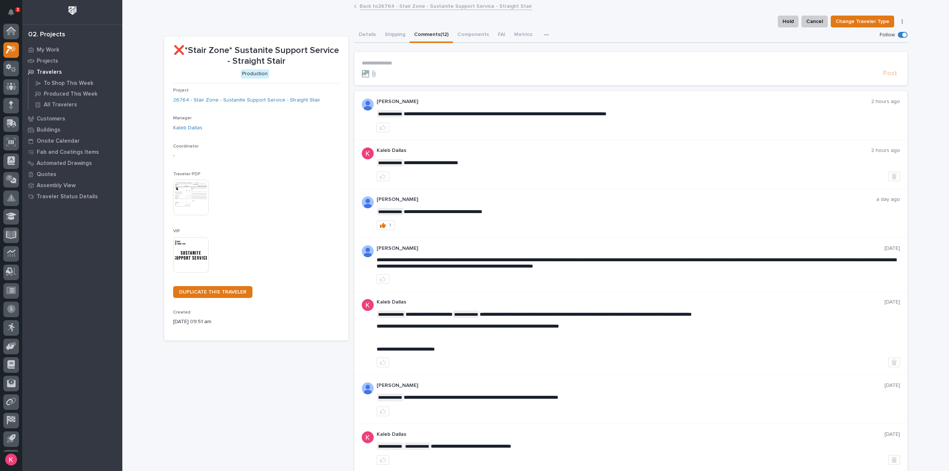 The image size is (949, 471). Describe the element at coordinates (862, 22) in the screenshot. I see `button: Change Traveler Type` at that location.